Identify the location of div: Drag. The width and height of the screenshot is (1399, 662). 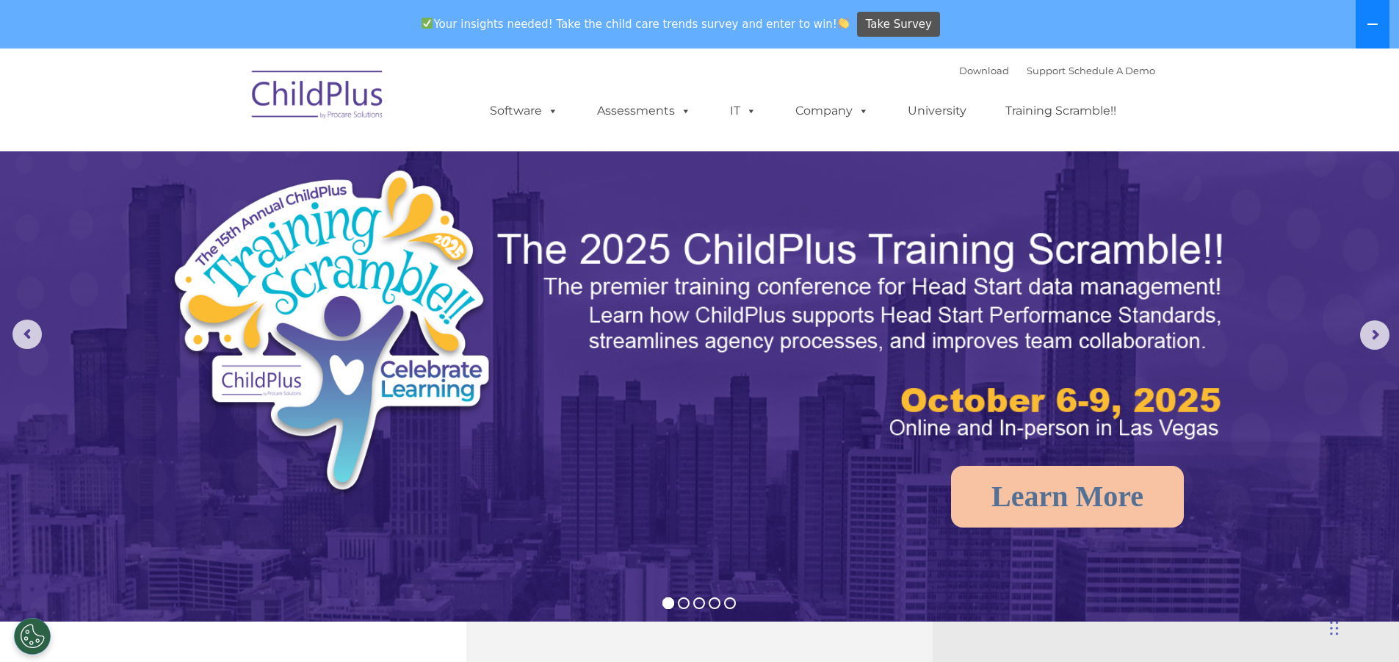
(1335, 628).